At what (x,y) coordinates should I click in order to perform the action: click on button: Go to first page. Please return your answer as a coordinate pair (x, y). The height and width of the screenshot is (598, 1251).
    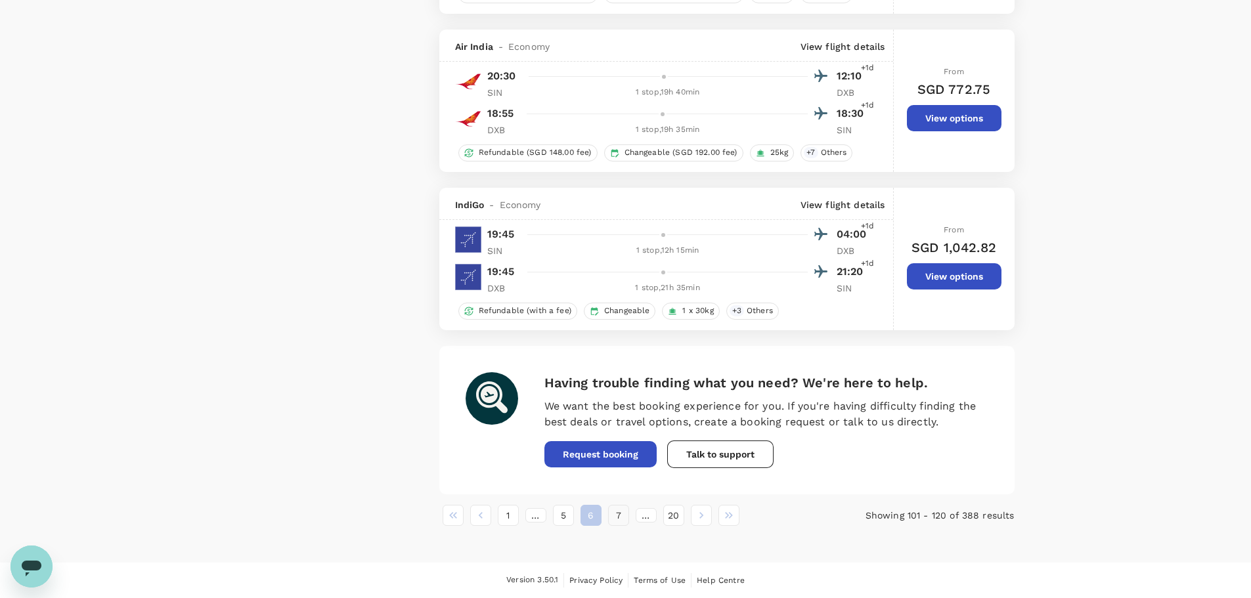
    Looking at the image, I should click on (453, 516).